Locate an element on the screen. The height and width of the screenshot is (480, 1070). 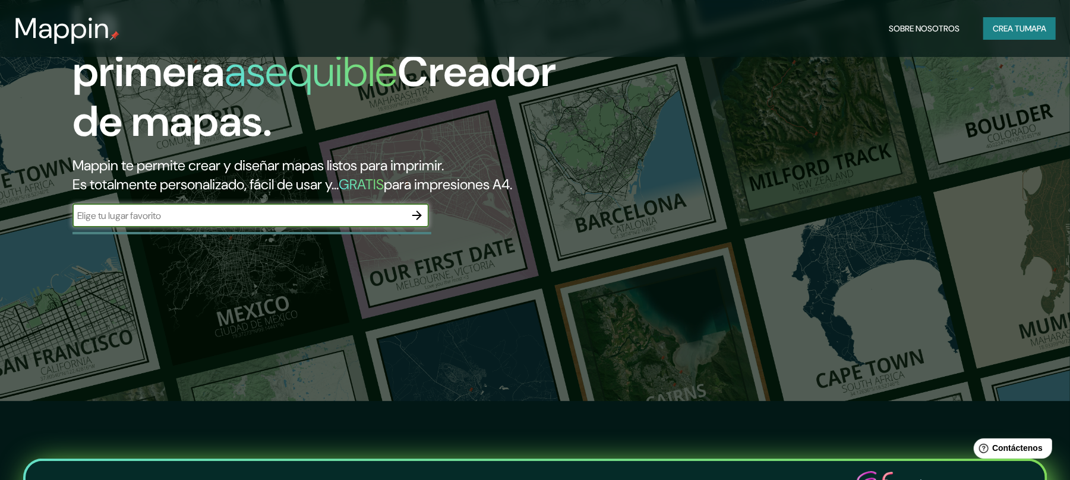
font: asequible is located at coordinates (311, 71).